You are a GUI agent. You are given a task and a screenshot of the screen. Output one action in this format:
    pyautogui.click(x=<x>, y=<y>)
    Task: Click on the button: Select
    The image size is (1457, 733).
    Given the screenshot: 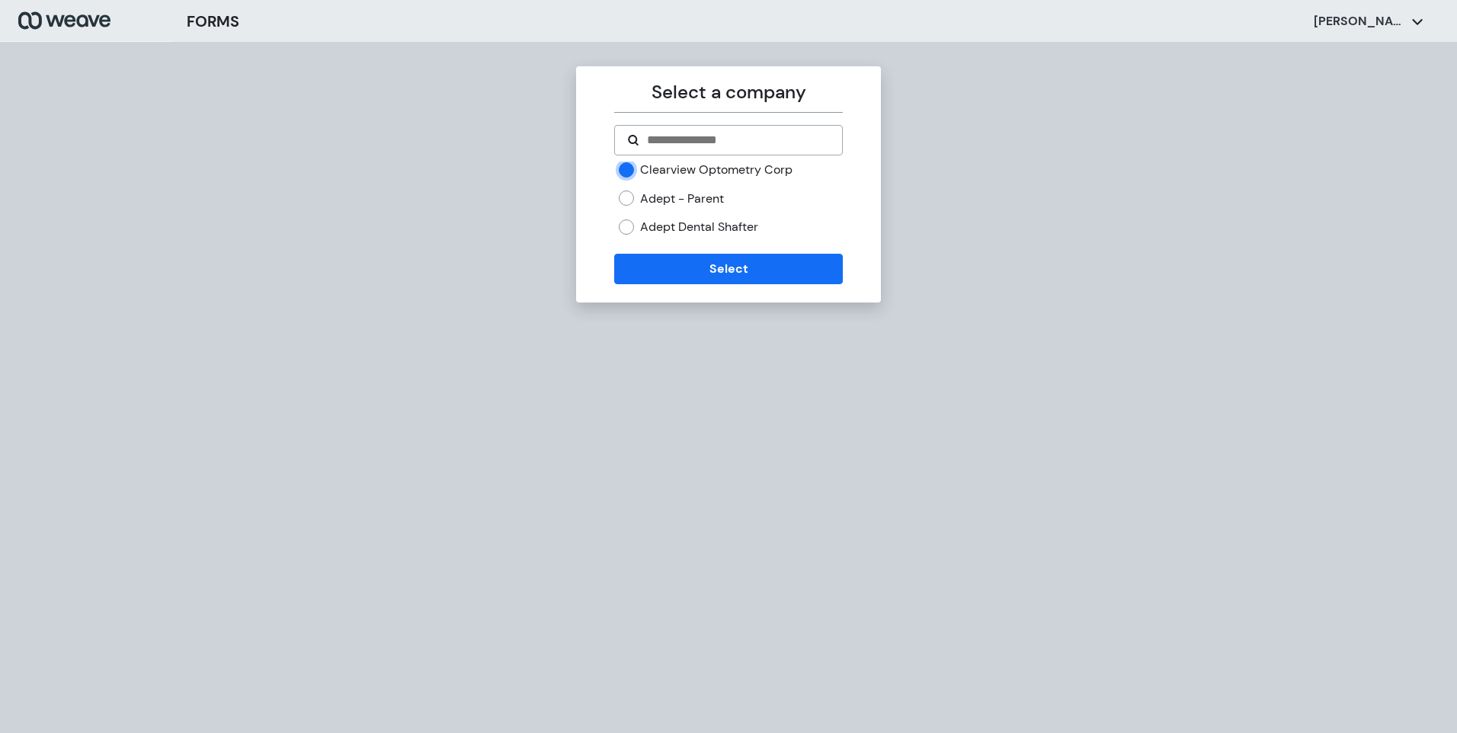 What is the action you would take?
    pyautogui.click(x=728, y=269)
    